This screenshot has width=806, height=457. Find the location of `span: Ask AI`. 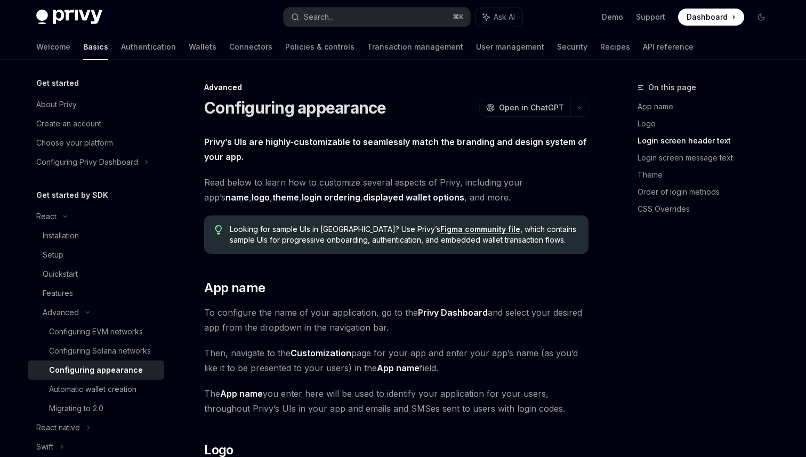

span: Ask AI is located at coordinates (504, 17).